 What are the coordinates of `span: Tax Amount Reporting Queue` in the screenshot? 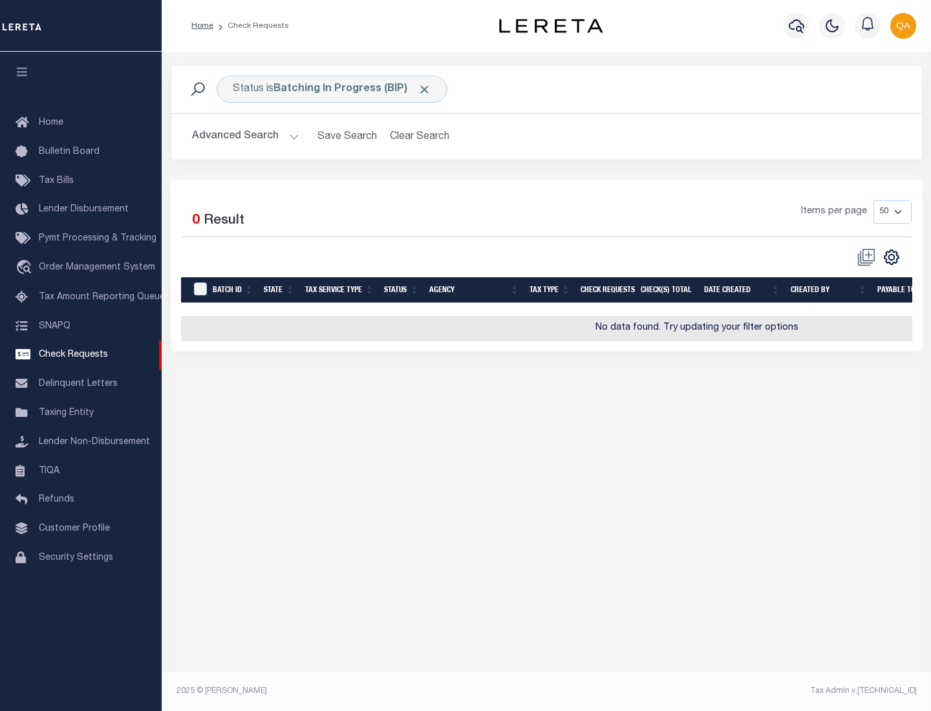 It's located at (101, 297).